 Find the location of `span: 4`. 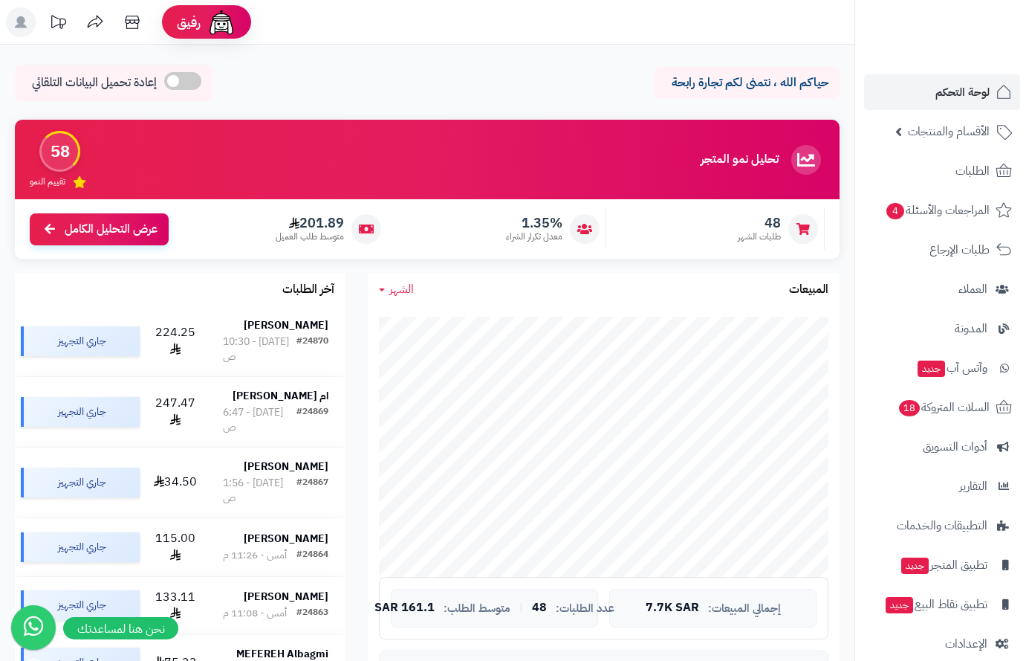

span: 4 is located at coordinates (896, 211).